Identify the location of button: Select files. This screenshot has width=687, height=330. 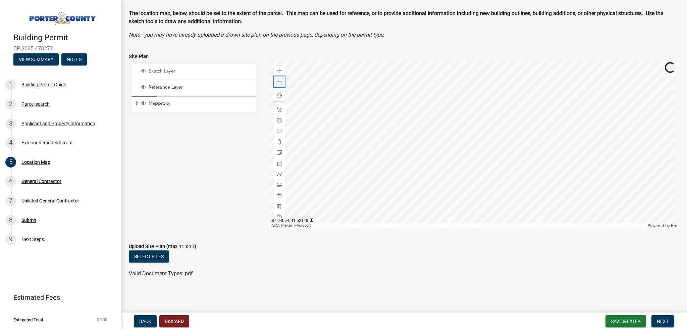
(149, 256).